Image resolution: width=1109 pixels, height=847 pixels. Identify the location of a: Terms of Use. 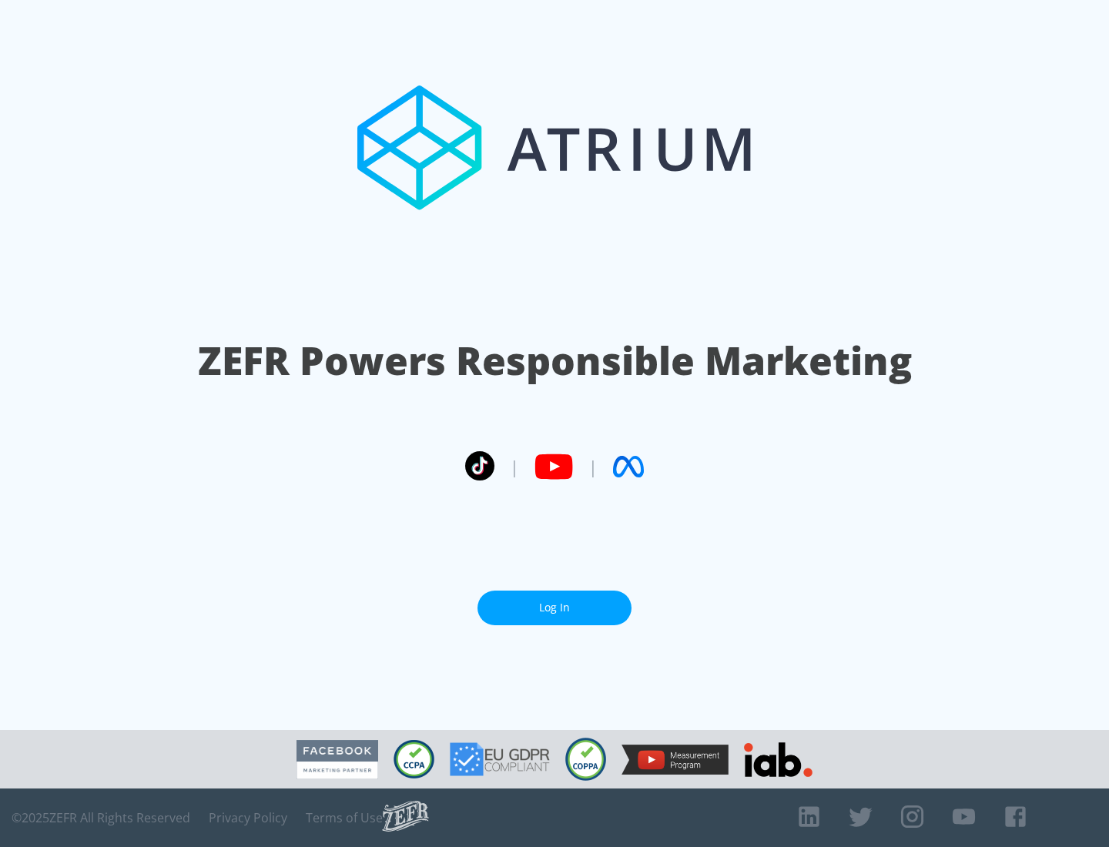
(344, 818).